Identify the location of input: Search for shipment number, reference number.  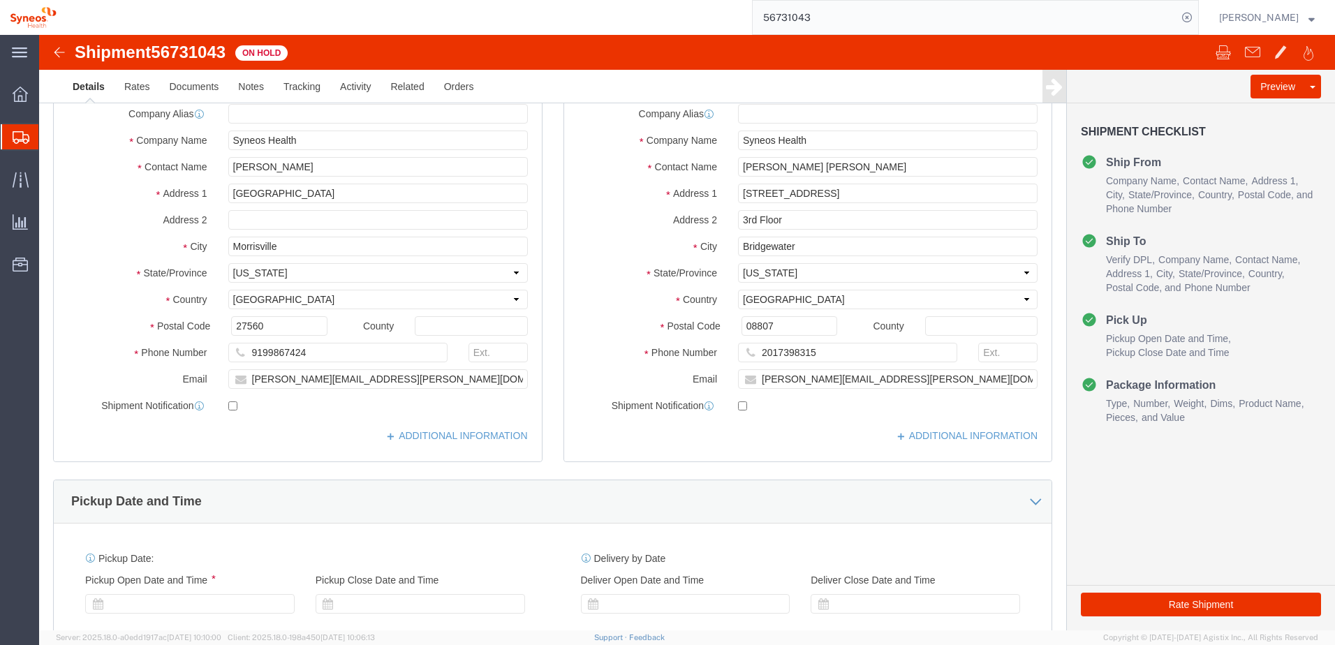
(965, 17).